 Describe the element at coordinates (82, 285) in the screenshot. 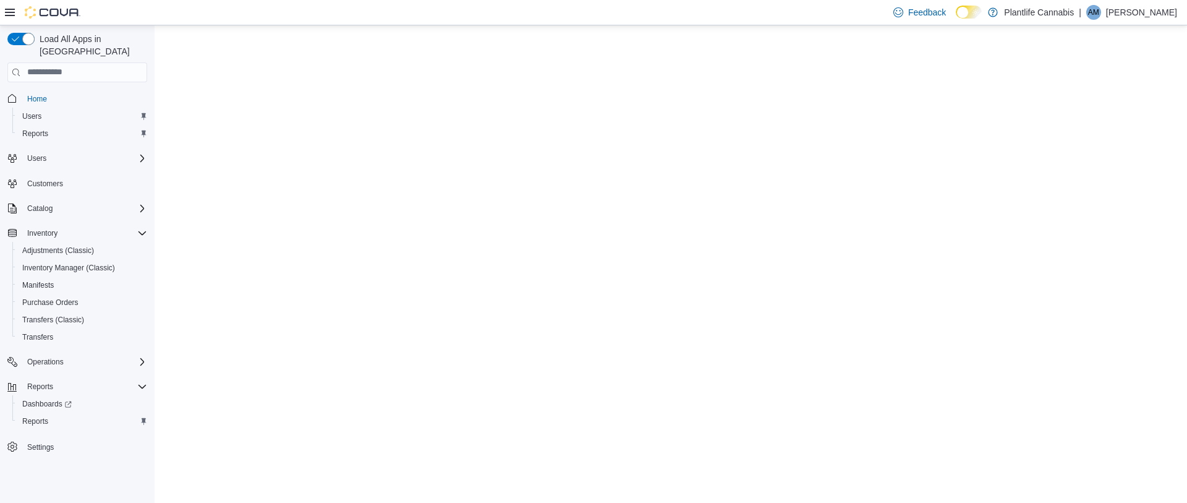

I see `button: Manifests` at that location.